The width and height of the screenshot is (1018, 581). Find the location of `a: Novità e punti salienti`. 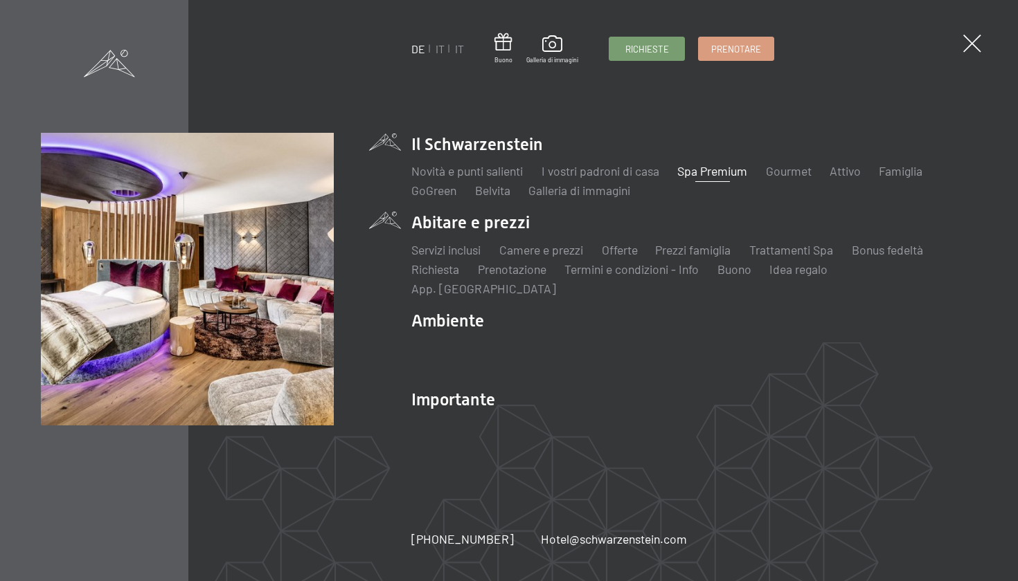

a: Novità e punti salienti is located at coordinates (467, 171).